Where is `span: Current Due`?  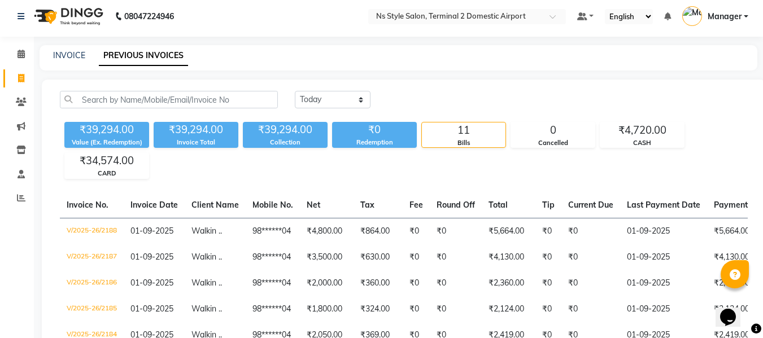
span: Current Due is located at coordinates (591, 205).